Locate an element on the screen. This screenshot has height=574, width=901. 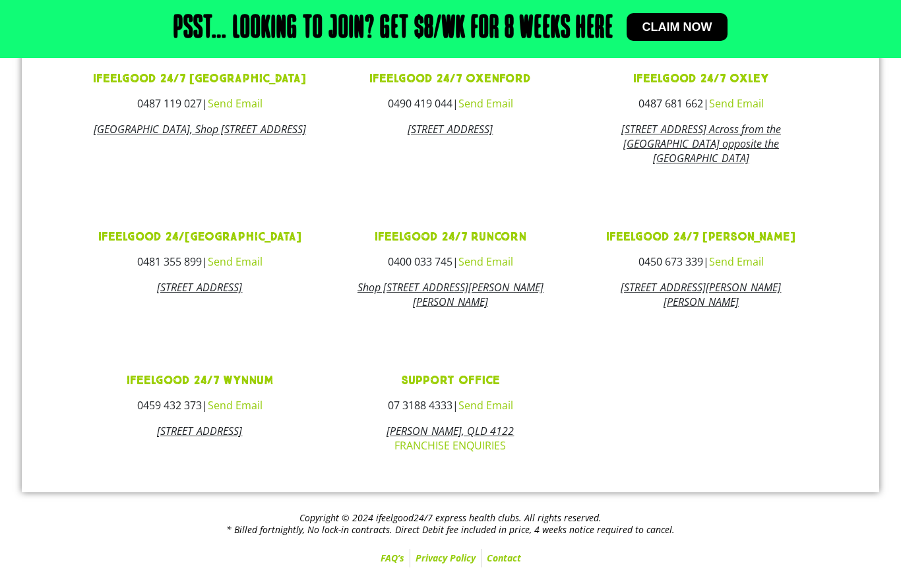
a: 0487 681 662 is located at coordinates (671, 104).